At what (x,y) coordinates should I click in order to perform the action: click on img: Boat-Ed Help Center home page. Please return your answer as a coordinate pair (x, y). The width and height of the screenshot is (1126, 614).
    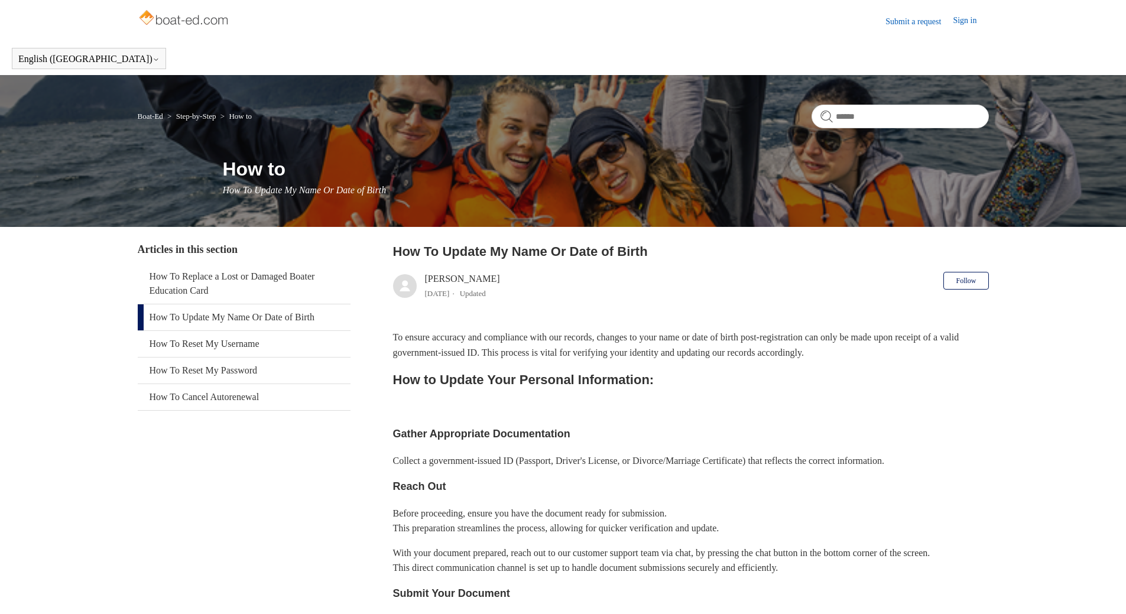
    Looking at the image, I should click on (184, 19).